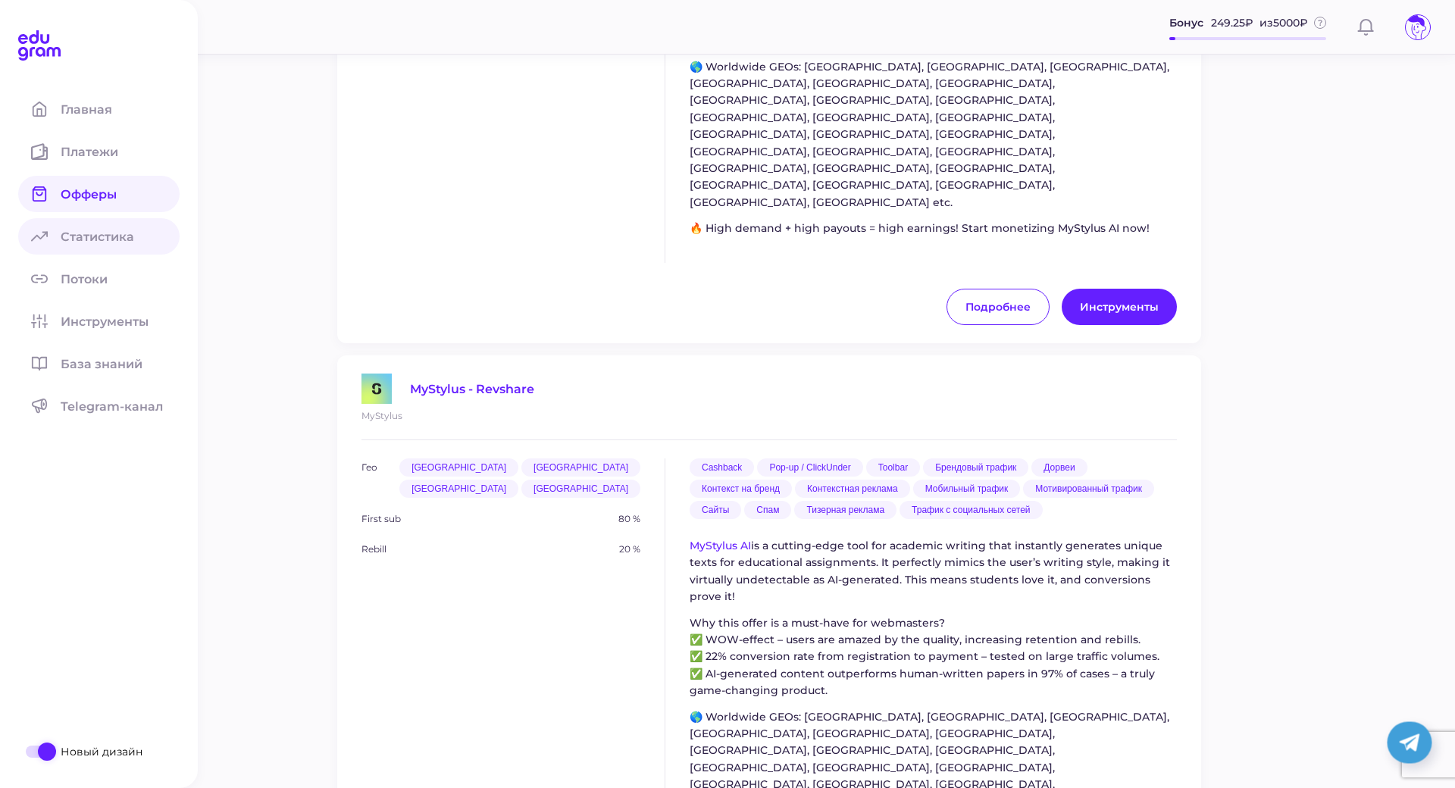 The image size is (1455, 788). What do you see at coordinates (99, 152) in the screenshot?
I see `span: Платежи` at bounding box center [99, 152].